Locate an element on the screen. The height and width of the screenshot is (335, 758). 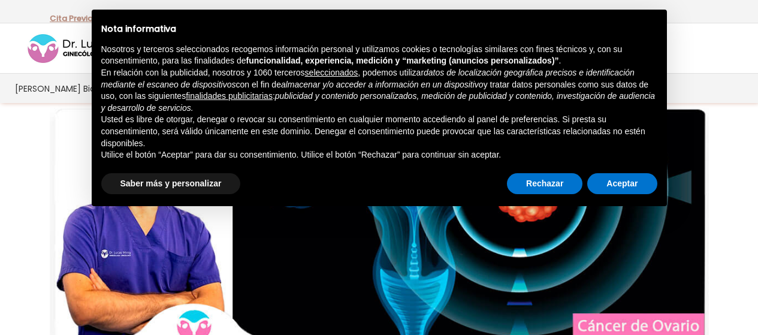
p: Nosotros y terceros seleccionados recogemos información personal y utilizamos cookies o tecnologí... is located at coordinates (380, 55).